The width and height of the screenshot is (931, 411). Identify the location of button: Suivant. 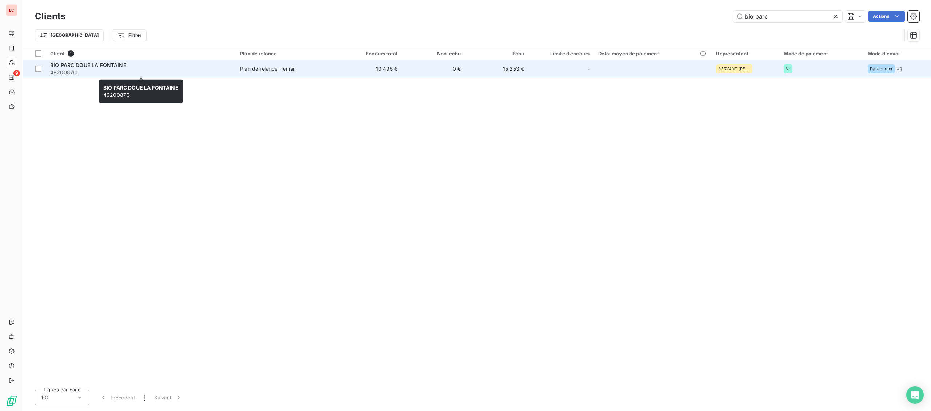
(168, 397).